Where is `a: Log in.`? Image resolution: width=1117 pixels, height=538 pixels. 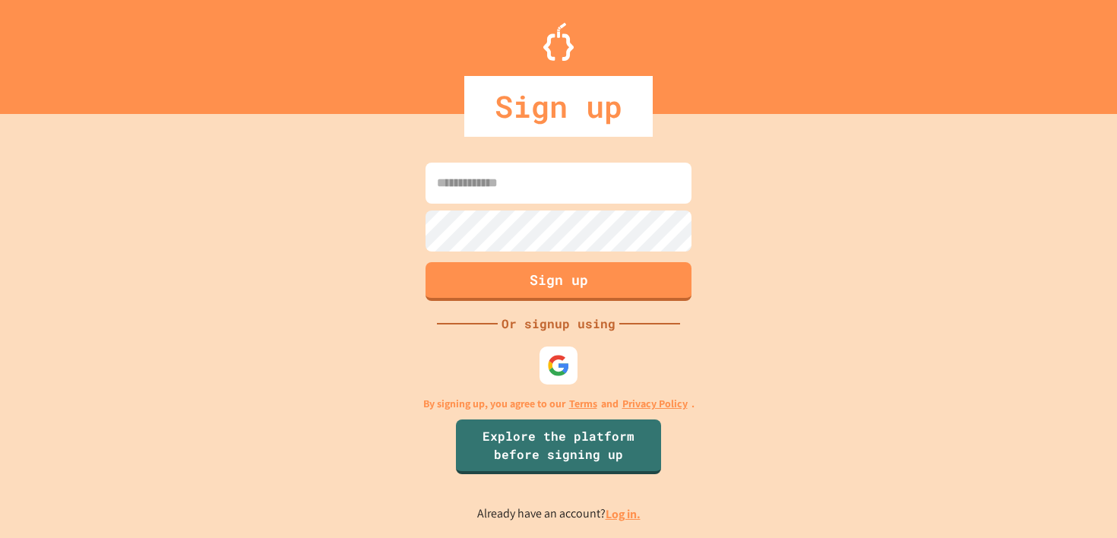 a: Log in. is located at coordinates (623, 514).